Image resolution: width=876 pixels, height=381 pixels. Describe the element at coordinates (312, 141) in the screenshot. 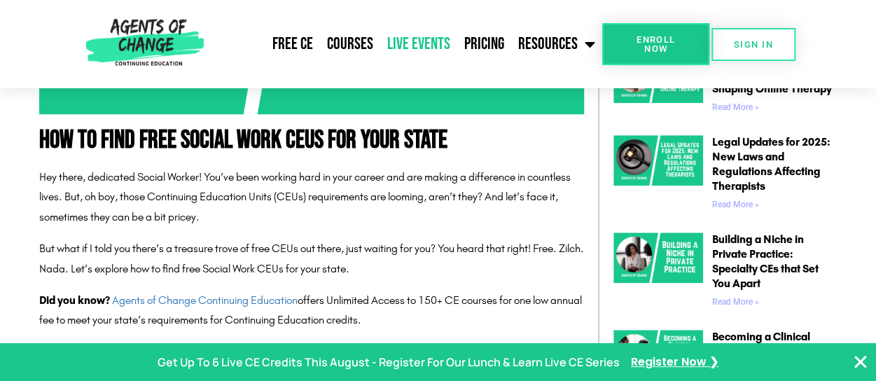

I see `h1: How to Find Free Social Work CEUs for Your State` at that location.